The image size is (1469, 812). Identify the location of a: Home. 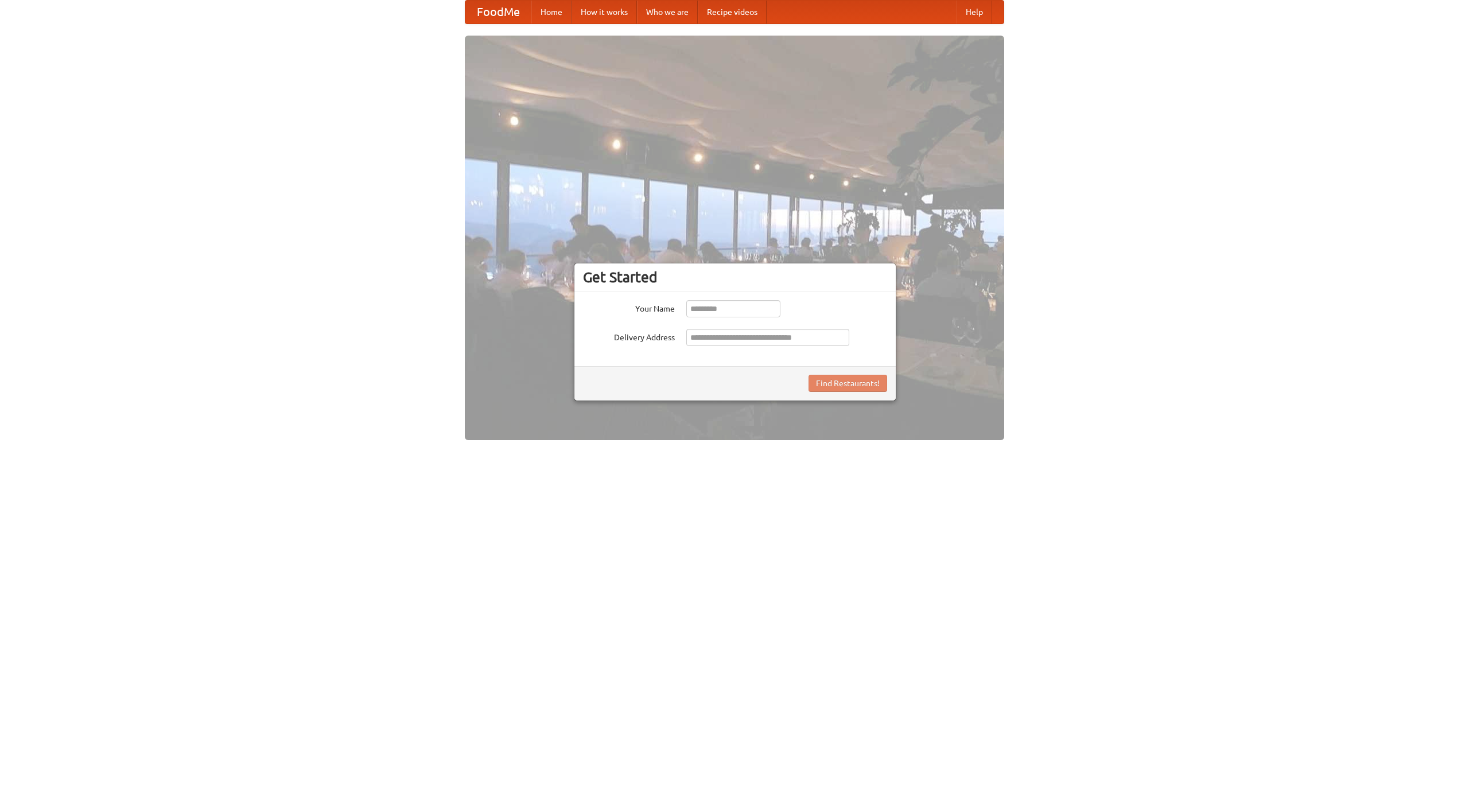
(551, 12).